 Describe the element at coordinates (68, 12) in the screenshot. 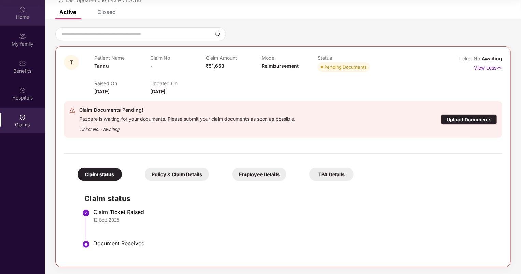

I see `div: Active` at that location.